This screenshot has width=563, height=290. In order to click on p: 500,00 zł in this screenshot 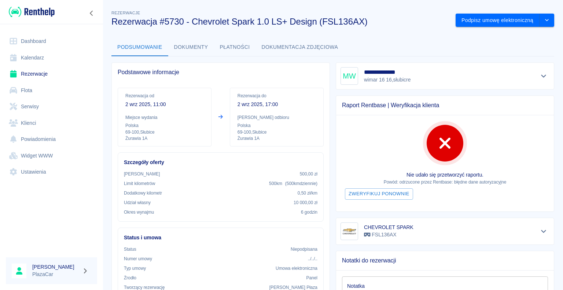, I will do `click(309, 174)`.